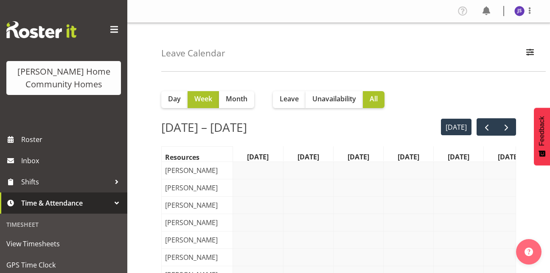  What do you see at coordinates (486, 127) in the screenshot?
I see `button: prev` at bounding box center [486, 127].